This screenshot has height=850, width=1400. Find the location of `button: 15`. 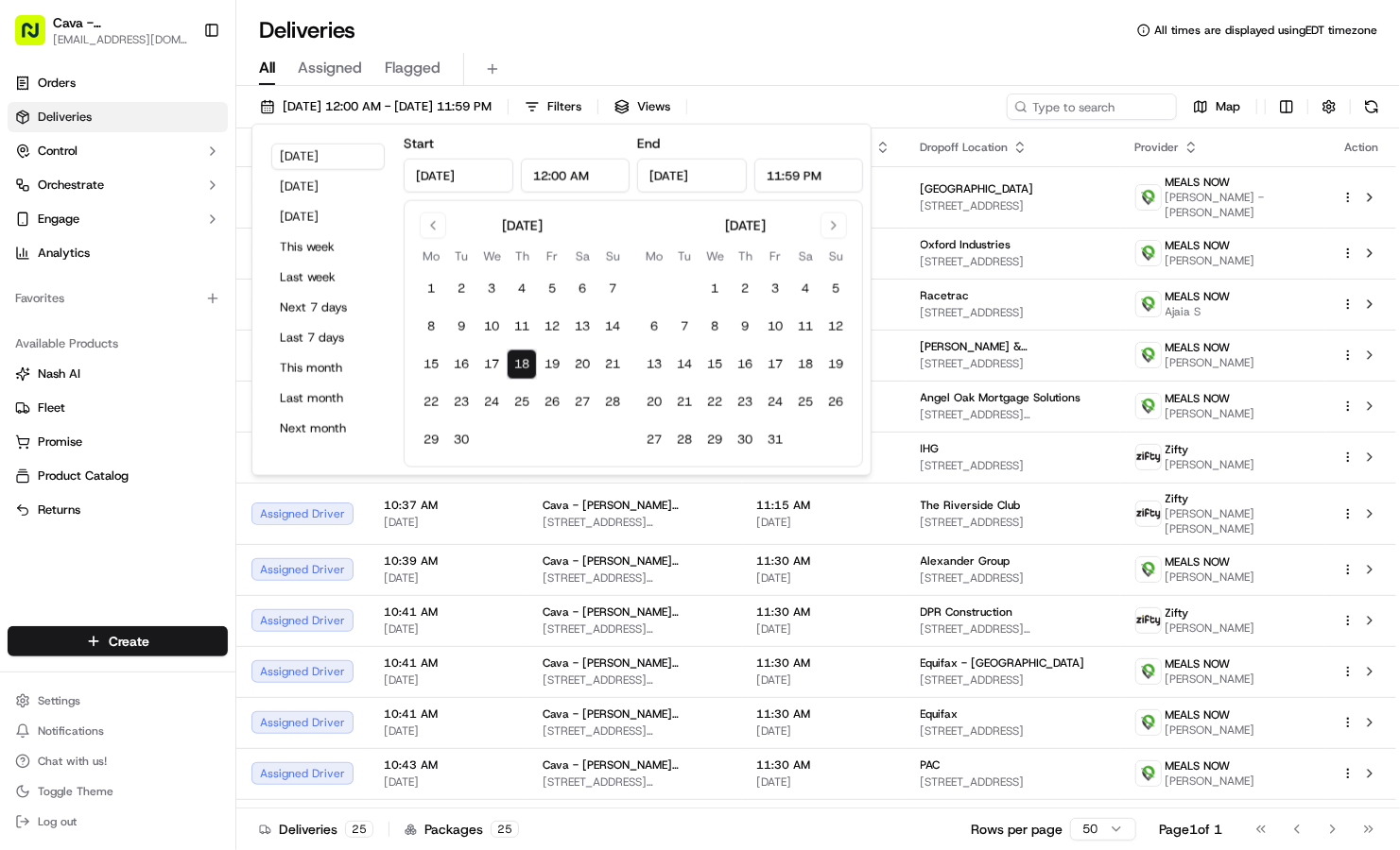

button: 15 is located at coordinates (715, 365).